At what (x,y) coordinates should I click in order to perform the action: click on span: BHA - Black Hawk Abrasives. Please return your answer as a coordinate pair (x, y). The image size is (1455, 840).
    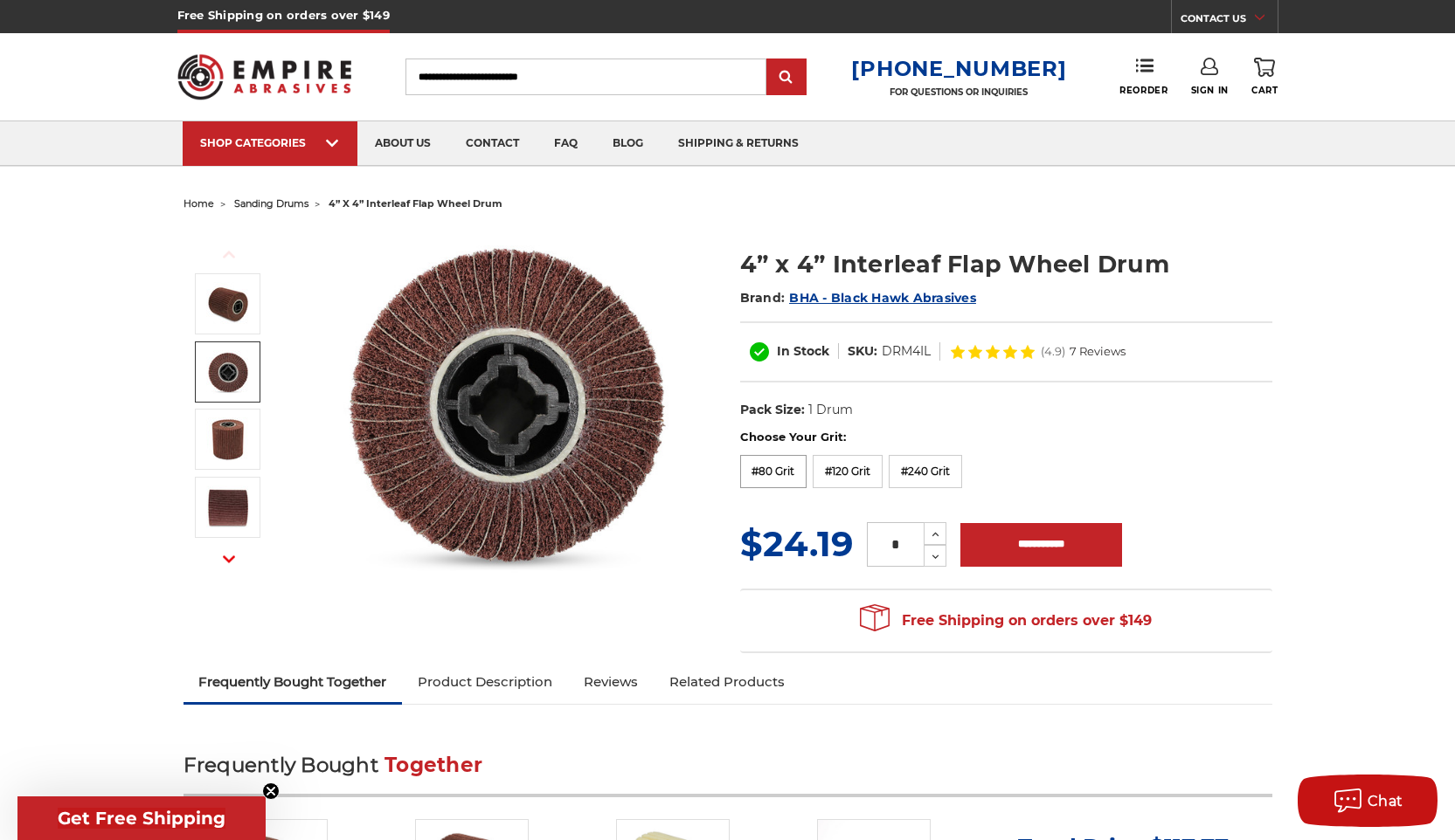
    Looking at the image, I should click on (883, 298).